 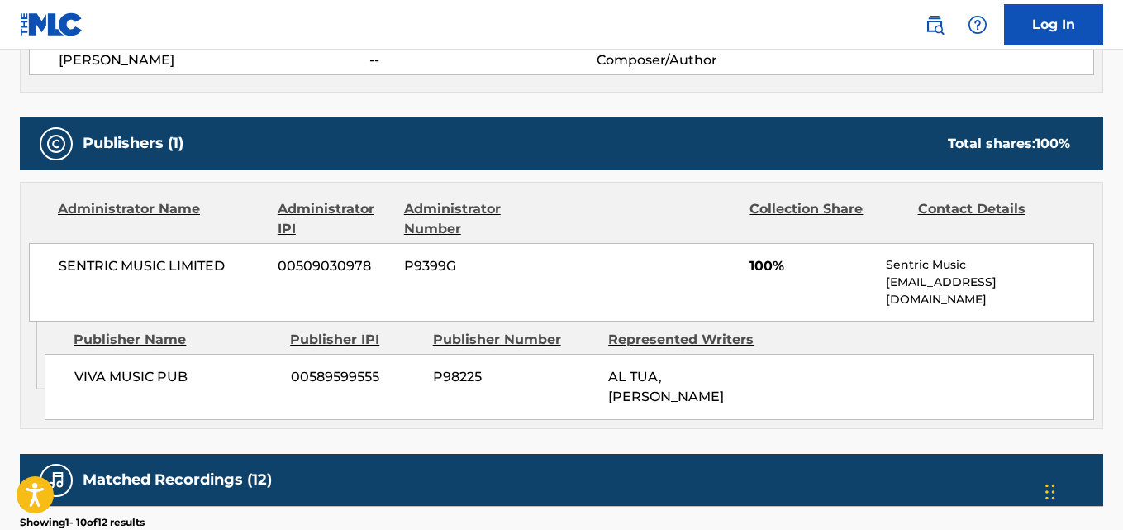 What do you see at coordinates (1051, 492) in the screenshot?
I see `div: Drag` at bounding box center [1051, 492].